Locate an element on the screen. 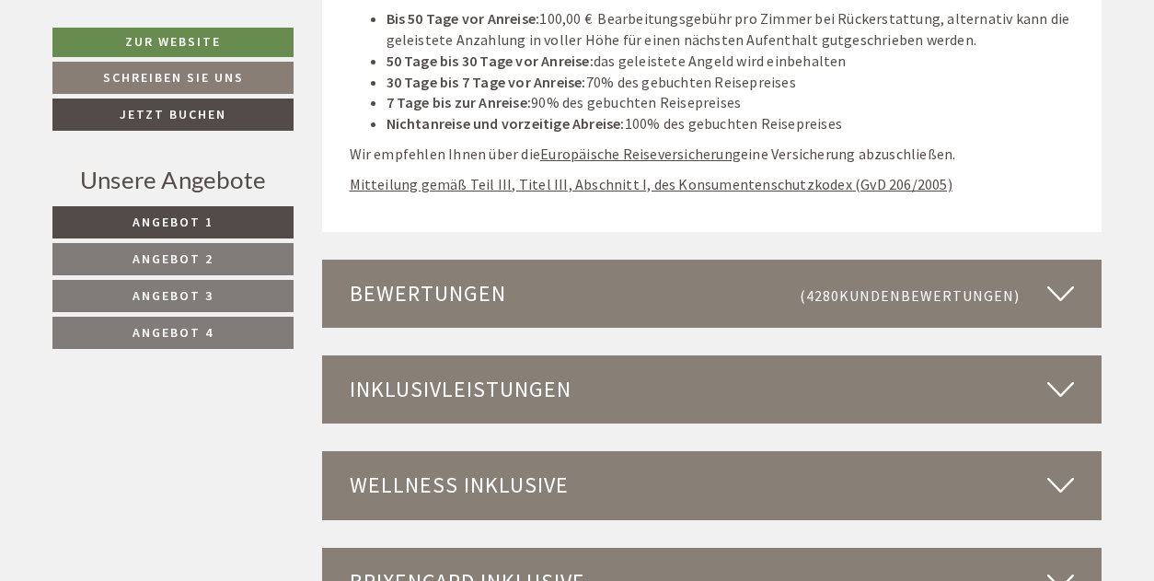 The height and width of the screenshot is (581, 1154). strong: Nichtanreise und vorzeitige Abreise: is located at coordinates (505, 123).